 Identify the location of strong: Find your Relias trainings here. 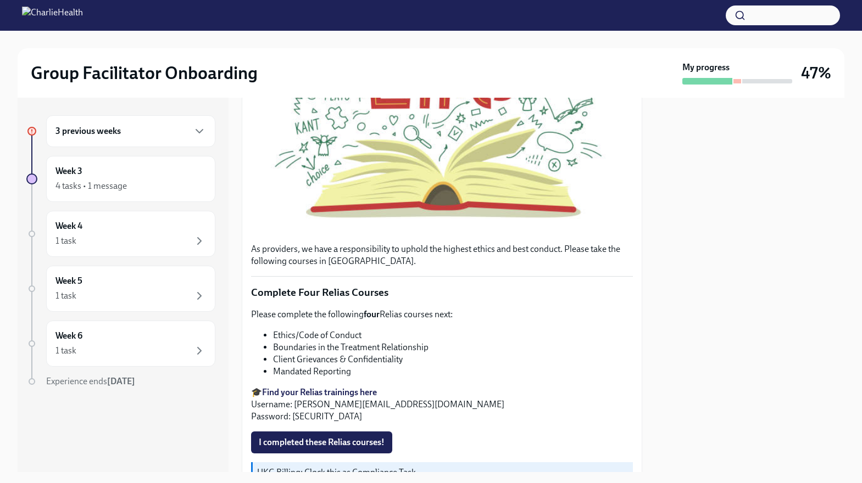
(319, 392).